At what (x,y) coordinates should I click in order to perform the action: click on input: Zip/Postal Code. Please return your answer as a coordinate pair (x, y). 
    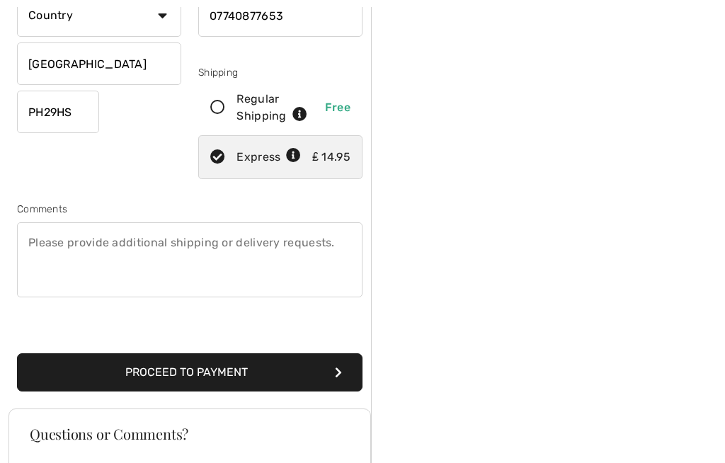
    Looking at the image, I should click on (58, 112).